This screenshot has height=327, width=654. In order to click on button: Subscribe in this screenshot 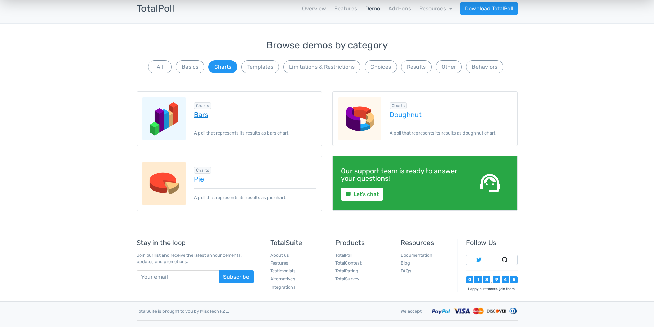, I will do `click(236, 277)`.